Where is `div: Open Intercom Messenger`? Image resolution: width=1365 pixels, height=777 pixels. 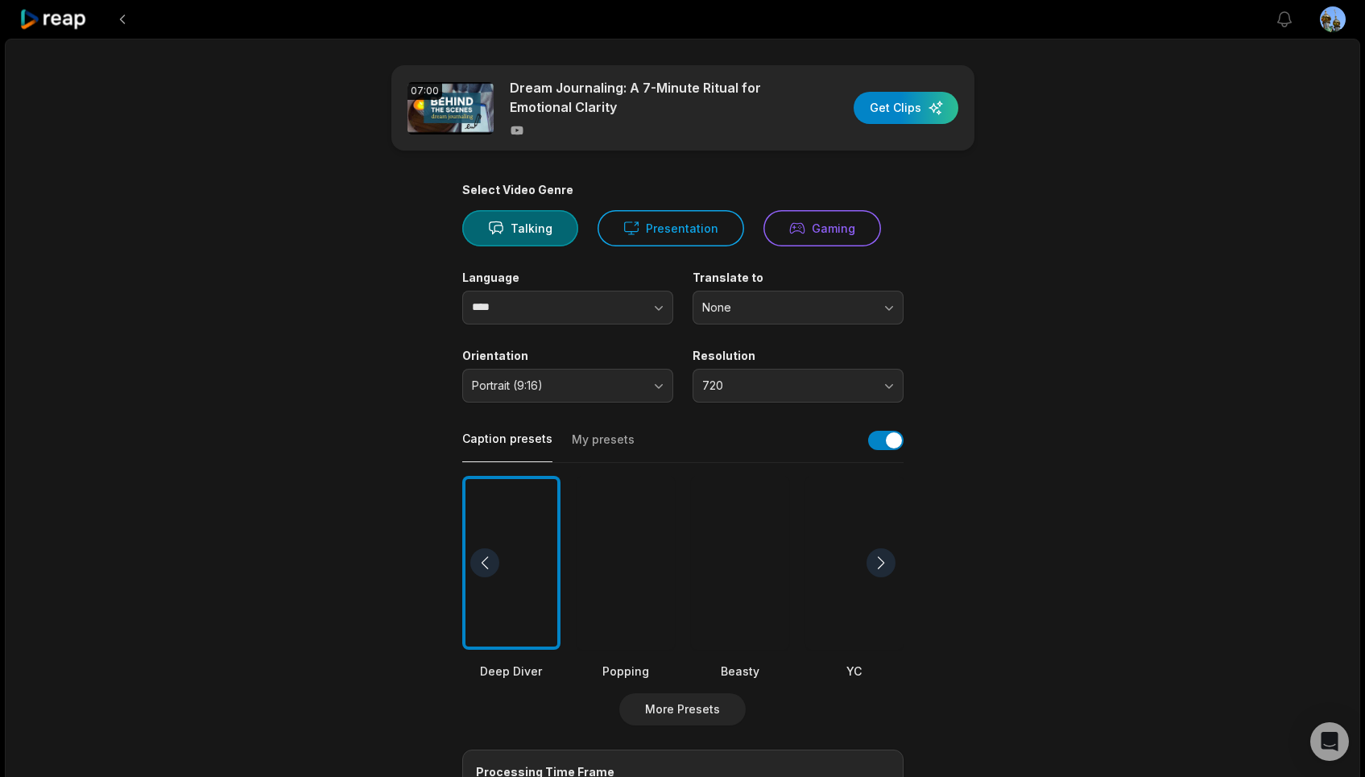 div: Open Intercom Messenger is located at coordinates (1329, 742).